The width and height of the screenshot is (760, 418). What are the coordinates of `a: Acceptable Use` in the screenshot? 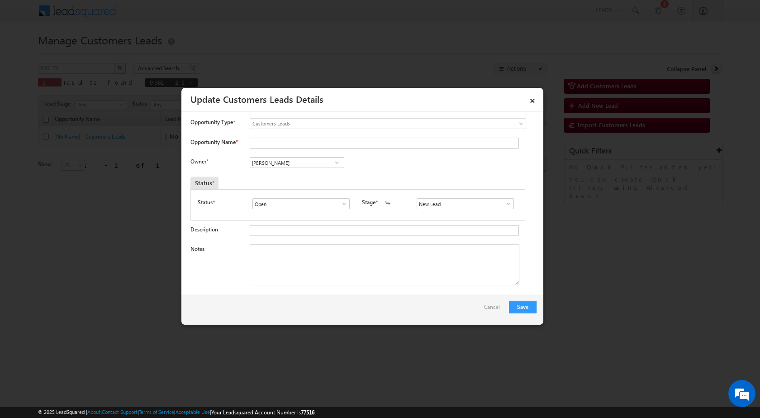 It's located at (193, 411).